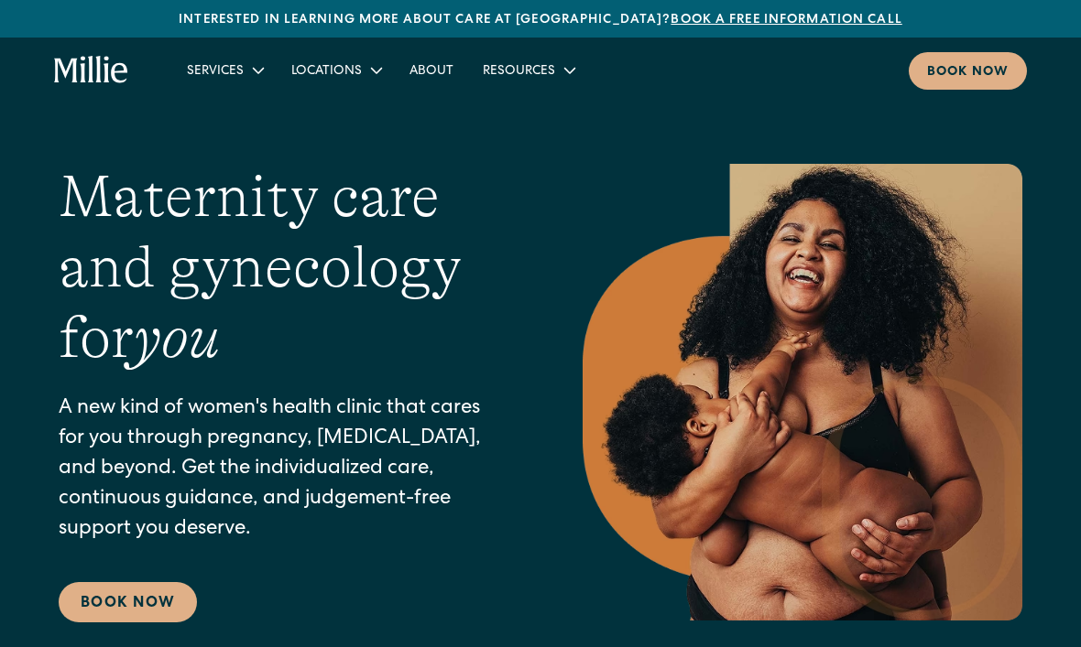 Image resolution: width=1081 pixels, height=647 pixels. I want to click on a: Book now, so click(967, 71).